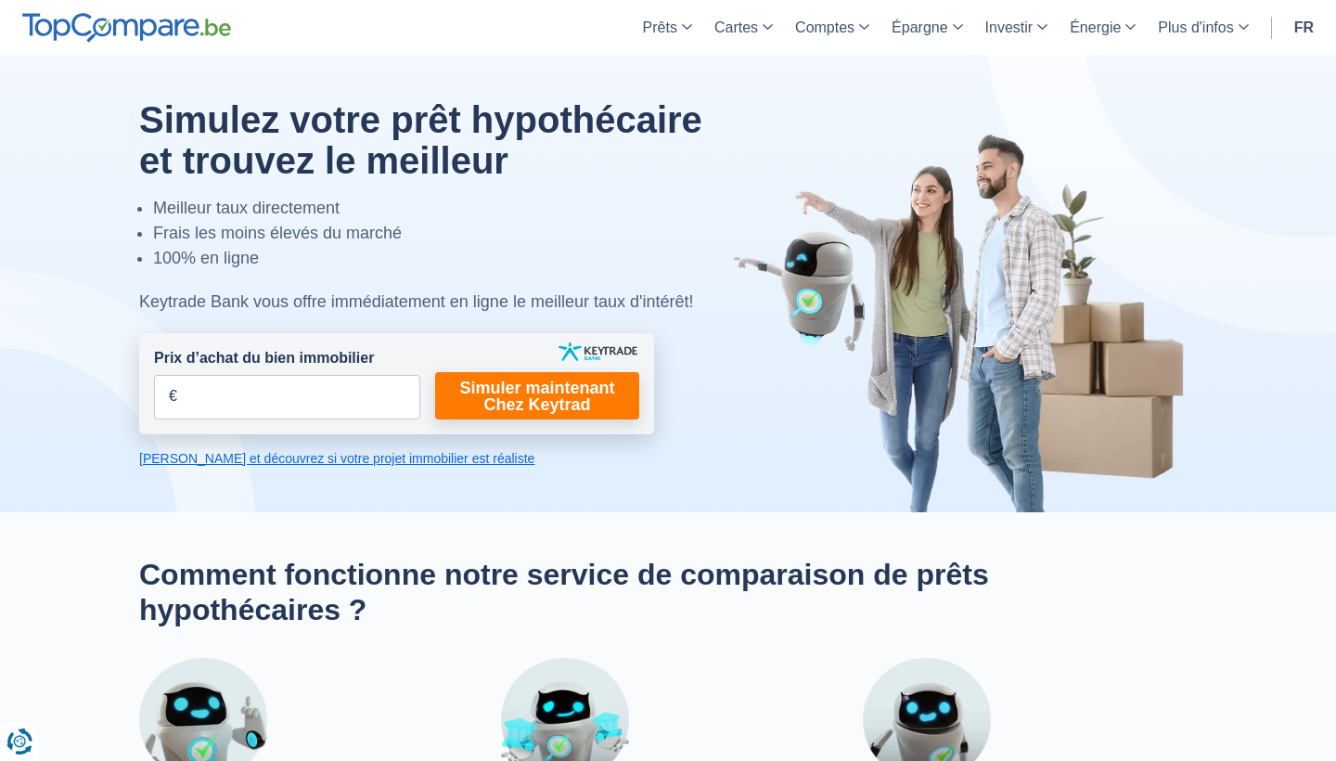 The height and width of the screenshot is (761, 1336). I want to click on img: TopCompare, so click(126, 28).